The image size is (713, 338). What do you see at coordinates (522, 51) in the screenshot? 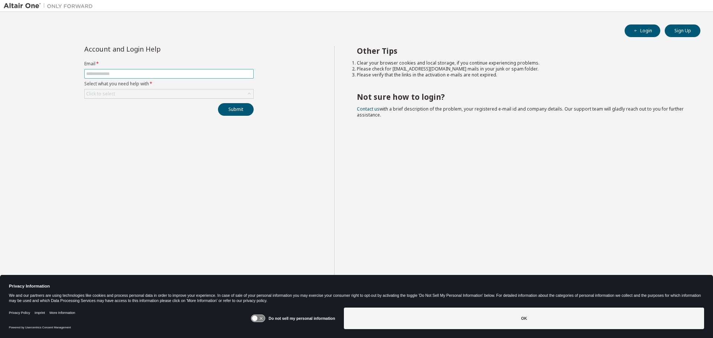
I see `h2: Other Tips` at bounding box center [522, 51].